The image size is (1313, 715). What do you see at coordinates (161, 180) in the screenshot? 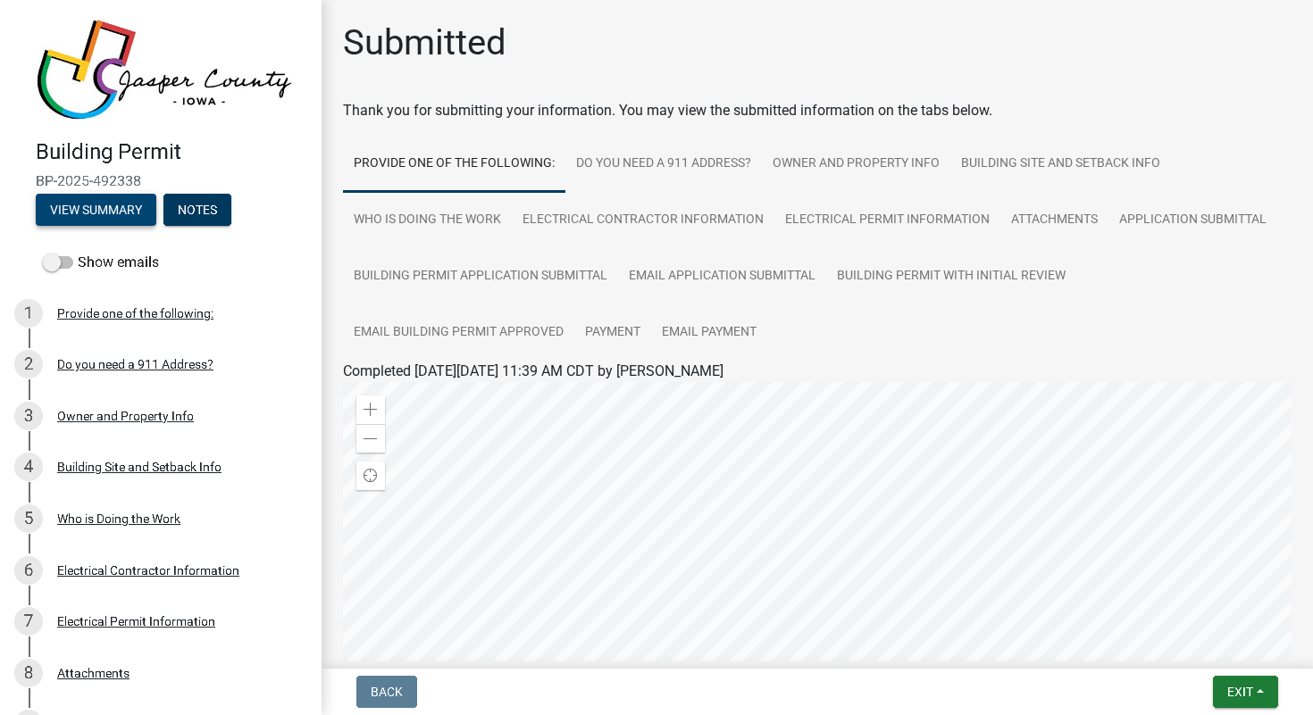
I see `span: BP-2025-492338` at bounding box center [161, 180].